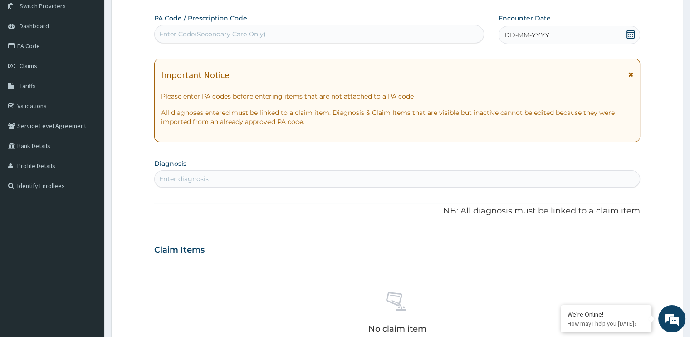 This screenshot has height=337, width=690. What do you see at coordinates (212, 34) in the screenshot?
I see `div: Enter Code(Secondary Care Only)` at bounding box center [212, 34].